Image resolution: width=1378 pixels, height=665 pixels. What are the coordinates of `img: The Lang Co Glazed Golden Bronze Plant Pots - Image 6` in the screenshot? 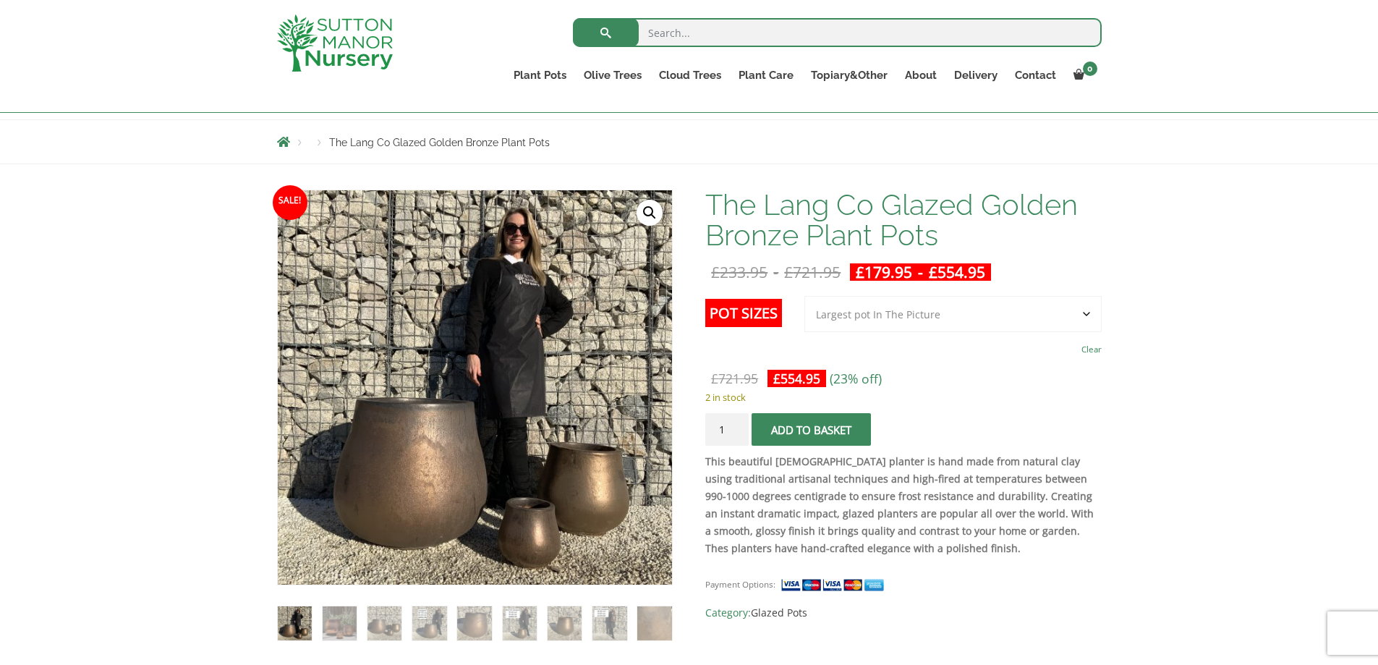 It's located at (519, 623).